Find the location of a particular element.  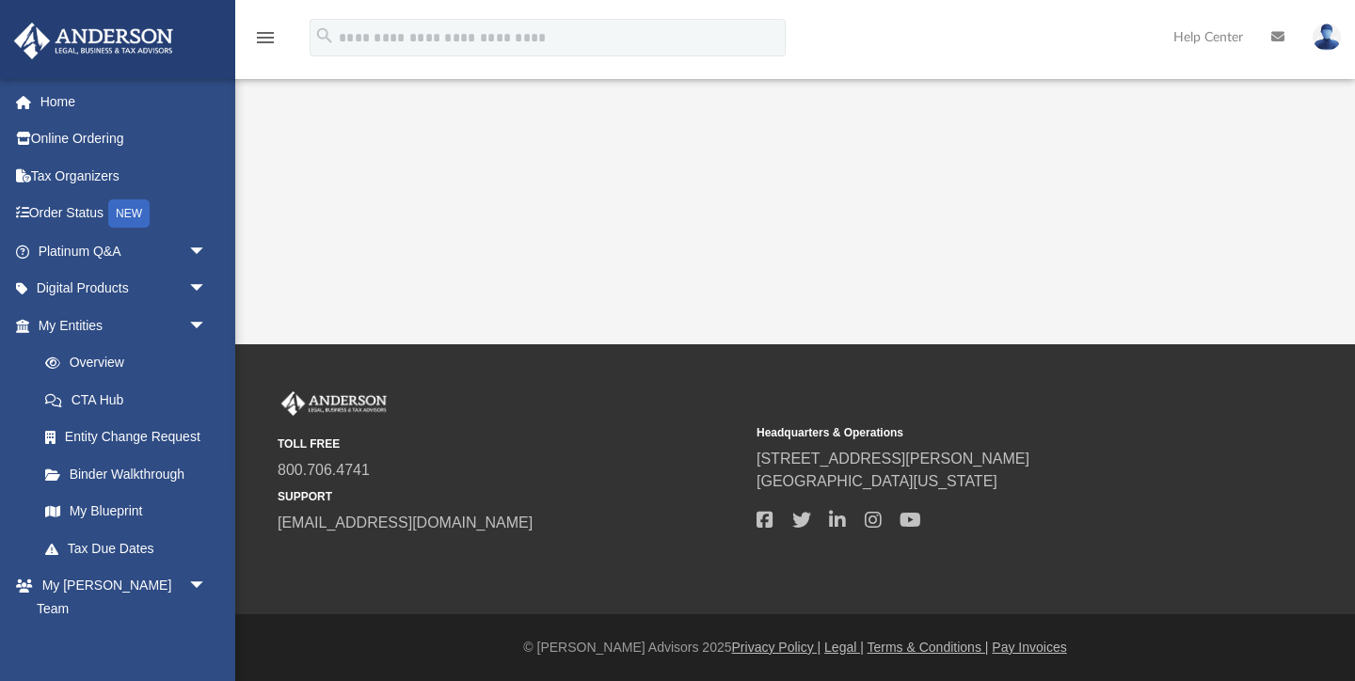

a: Binder Walkthrough is located at coordinates (131, 474).